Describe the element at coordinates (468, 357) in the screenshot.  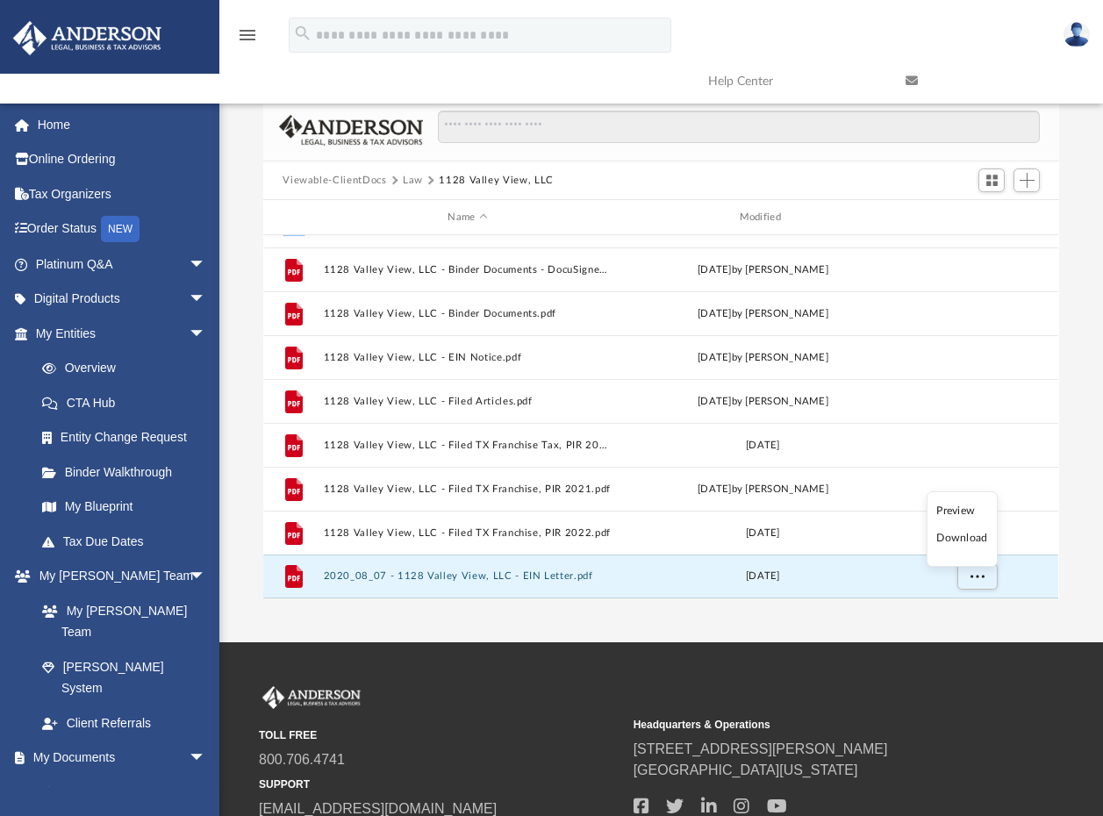
I see `button: 1128 Valley View, LLC - EIN Notice.pdf` at that location.